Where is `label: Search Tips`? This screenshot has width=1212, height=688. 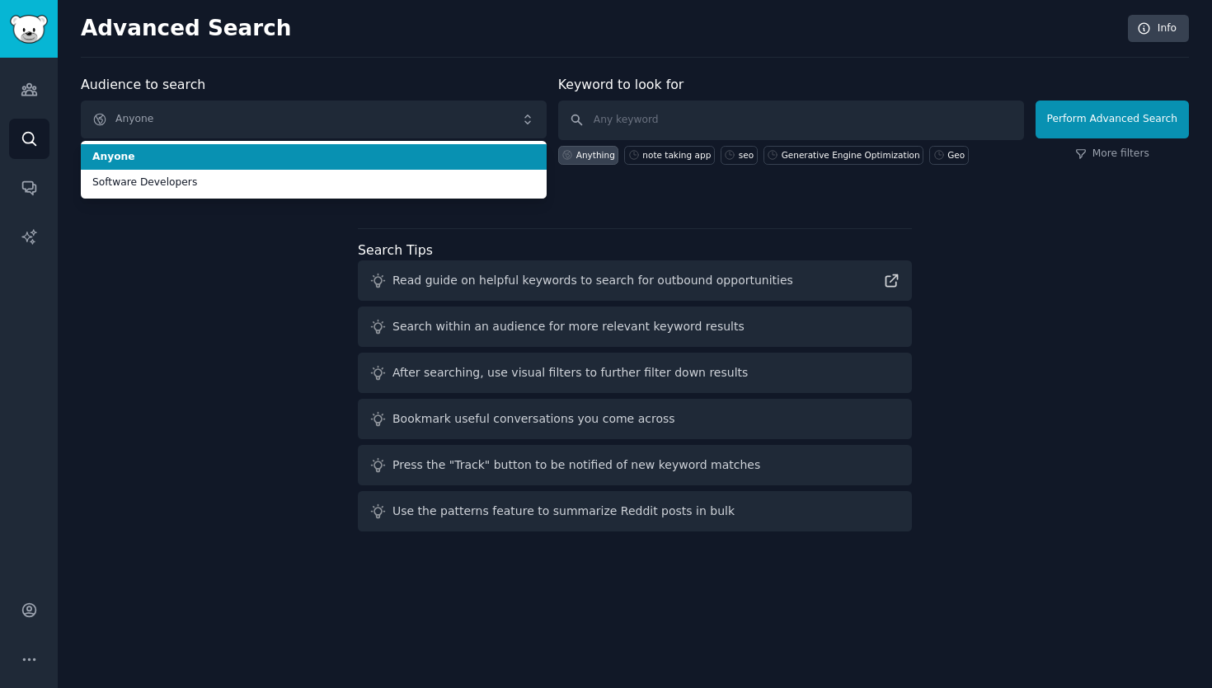
label: Search Tips is located at coordinates (395, 250).